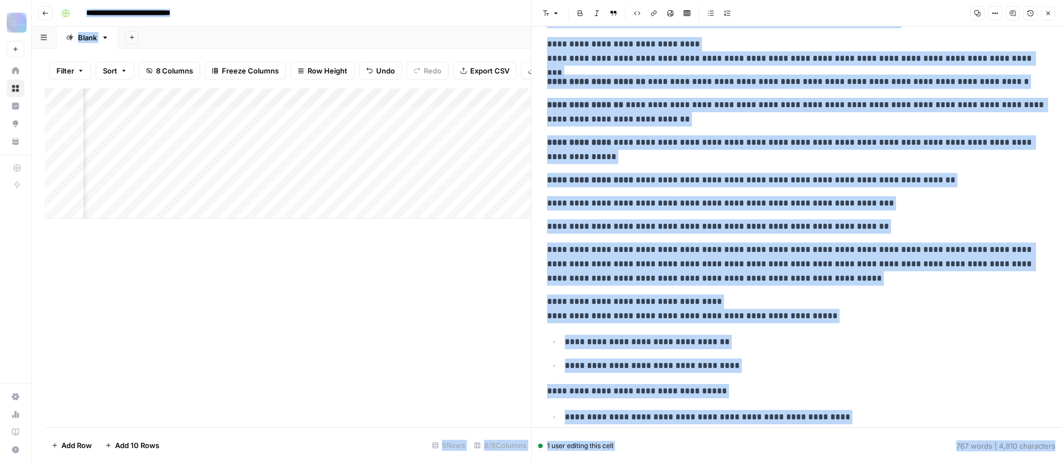 The width and height of the screenshot is (1062, 463). Describe the element at coordinates (15, 397) in the screenshot. I see `a: Settings` at that location.